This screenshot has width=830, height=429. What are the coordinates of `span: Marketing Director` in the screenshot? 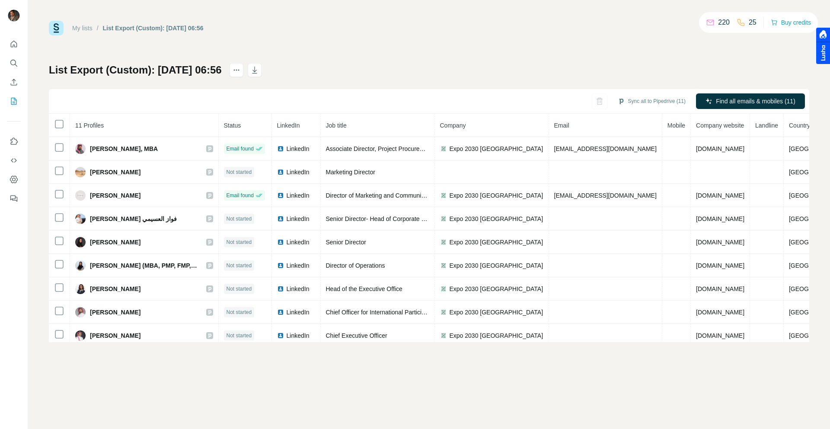 It's located at (351, 172).